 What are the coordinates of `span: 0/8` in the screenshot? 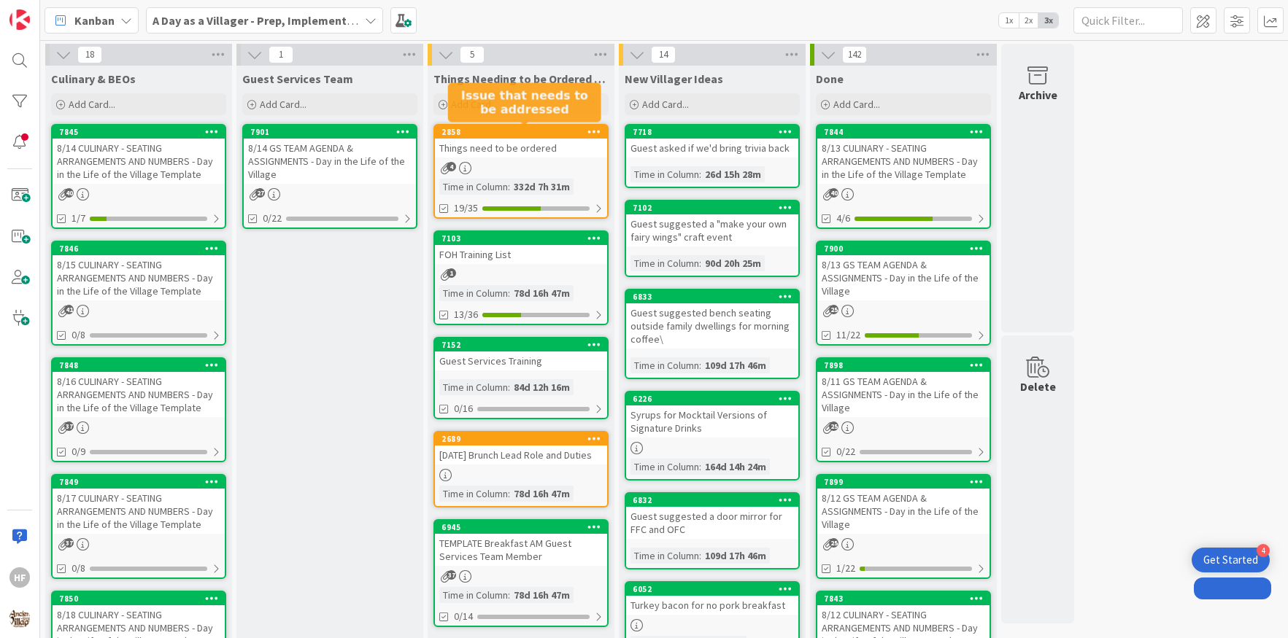 It's located at (78, 568).